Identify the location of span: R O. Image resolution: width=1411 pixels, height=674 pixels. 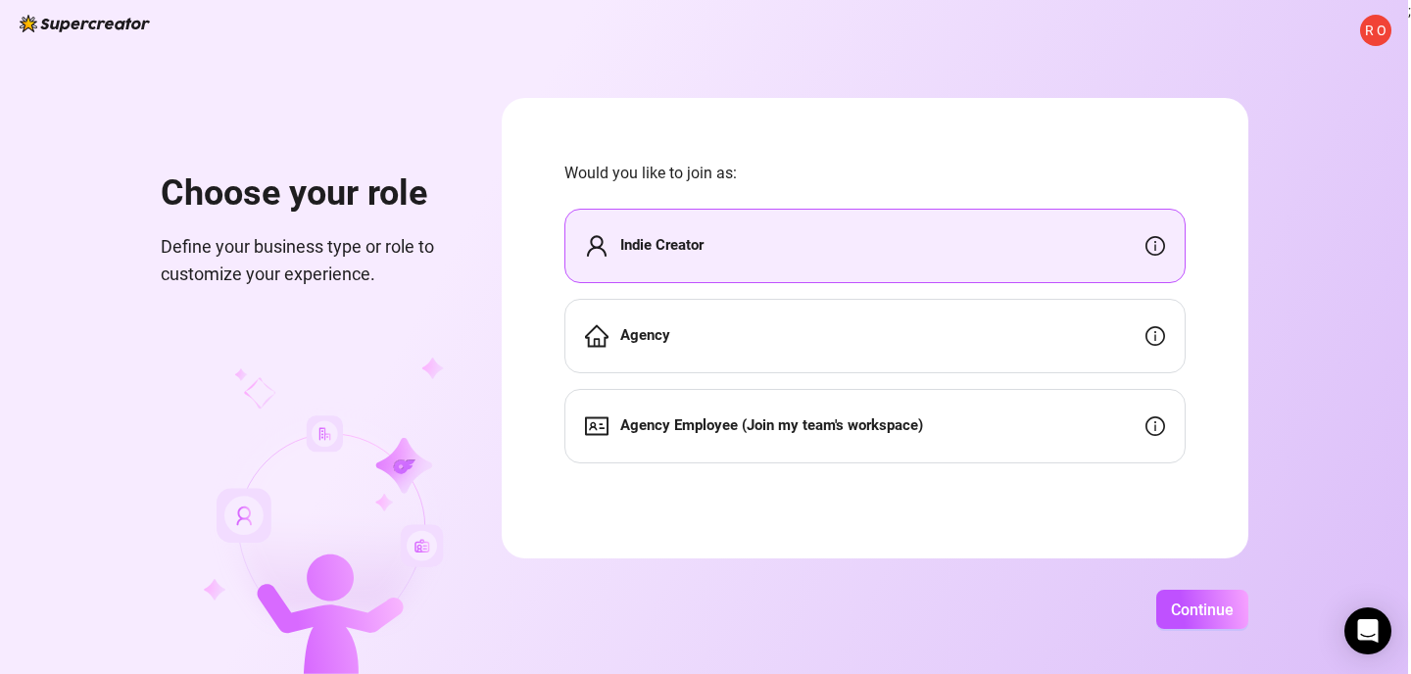
(1375, 30).